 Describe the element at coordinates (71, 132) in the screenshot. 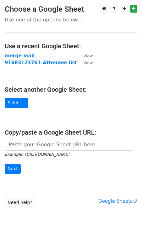

I see `h4: Copy/paste a Google Sheet URL:` at that location.